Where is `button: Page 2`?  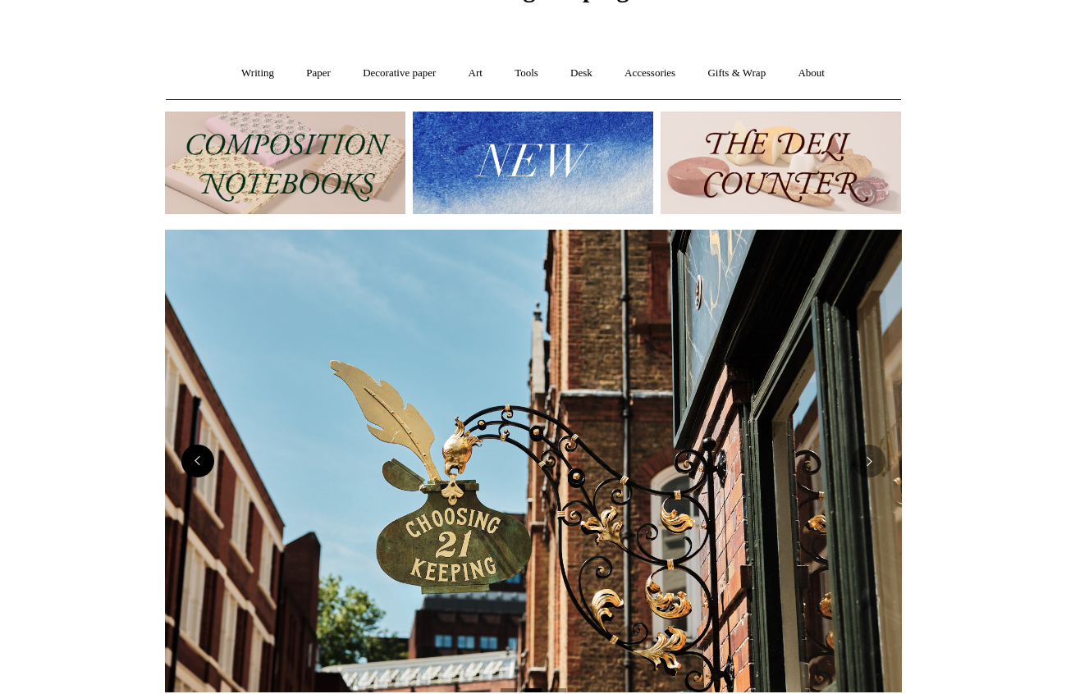 button: Page 2 is located at coordinates (534, 690).